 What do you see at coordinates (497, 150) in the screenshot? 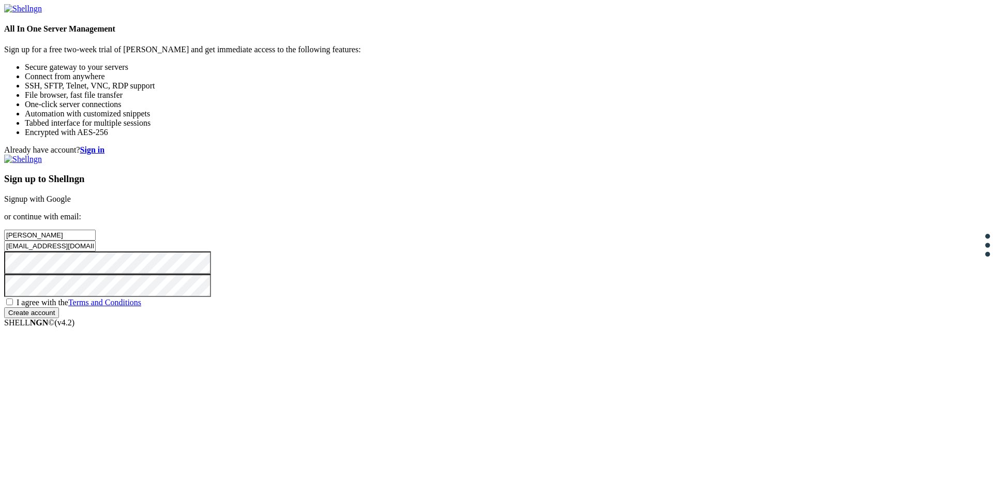
I see `div: Already have account?` at bounding box center [497, 150].